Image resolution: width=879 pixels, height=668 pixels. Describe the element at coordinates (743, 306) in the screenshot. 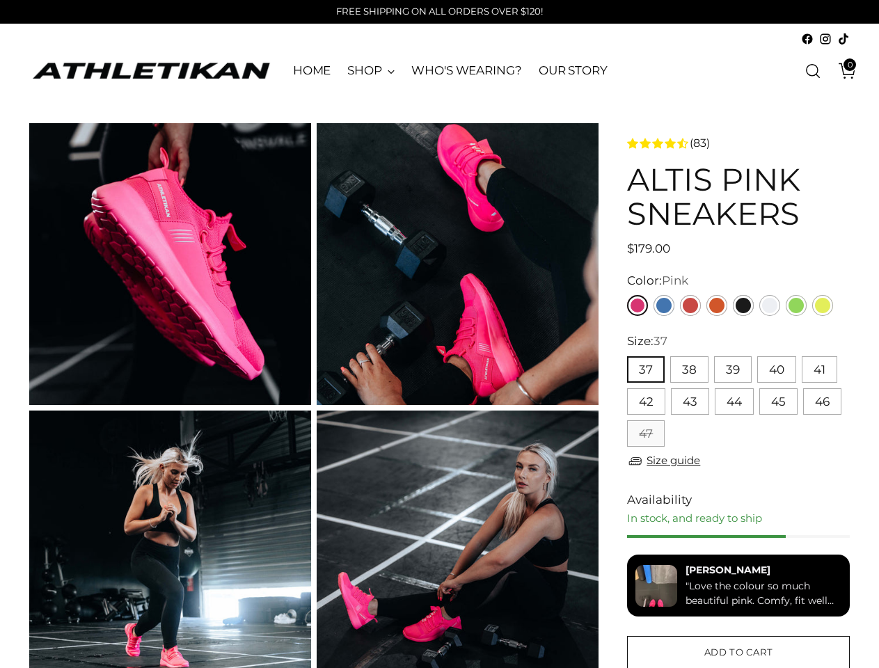

I see `a: Black` at that location.